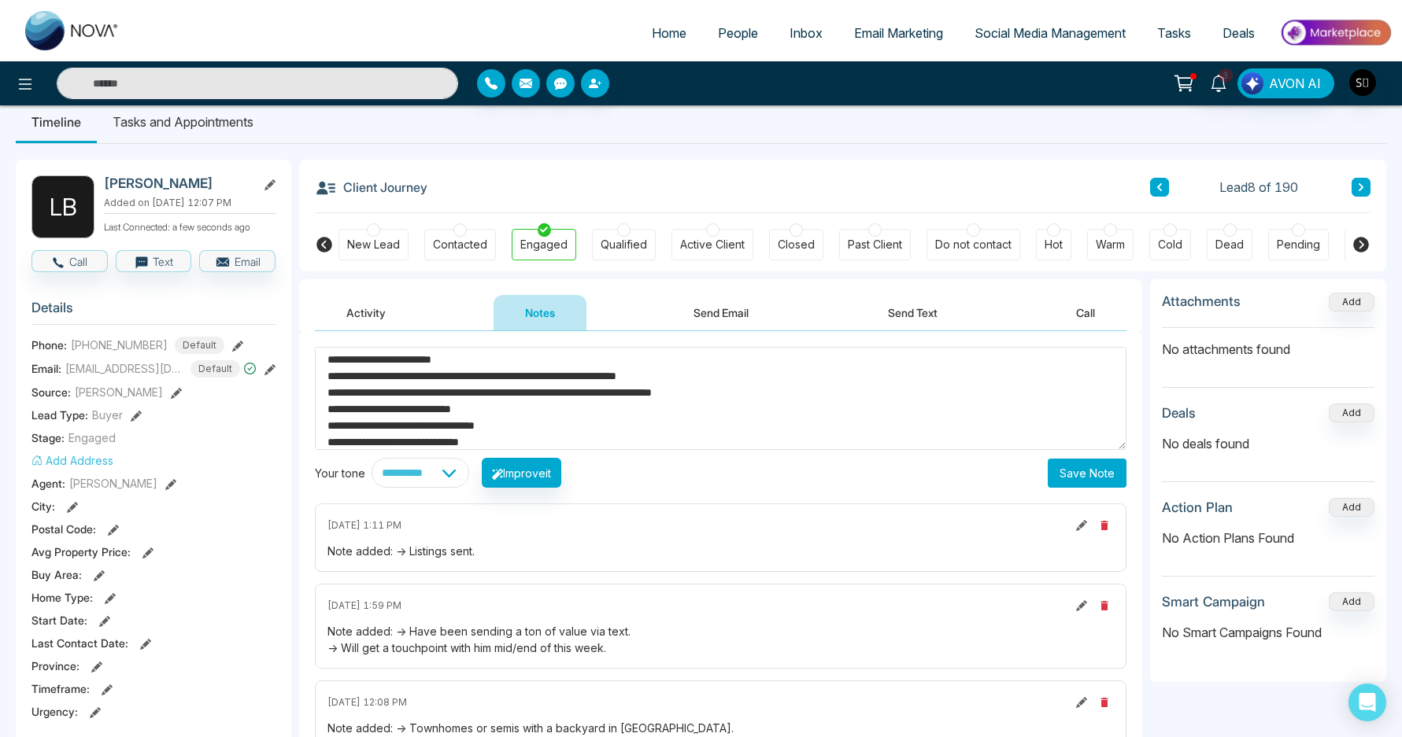 This screenshot has width=1402, height=737. Describe the element at coordinates (183, 122) in the screenshot. I see `li: Tasks and Appointments` at that location.